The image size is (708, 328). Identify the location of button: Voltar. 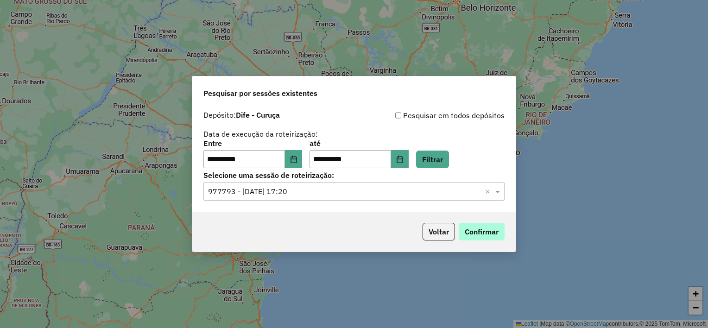
(439, 232).